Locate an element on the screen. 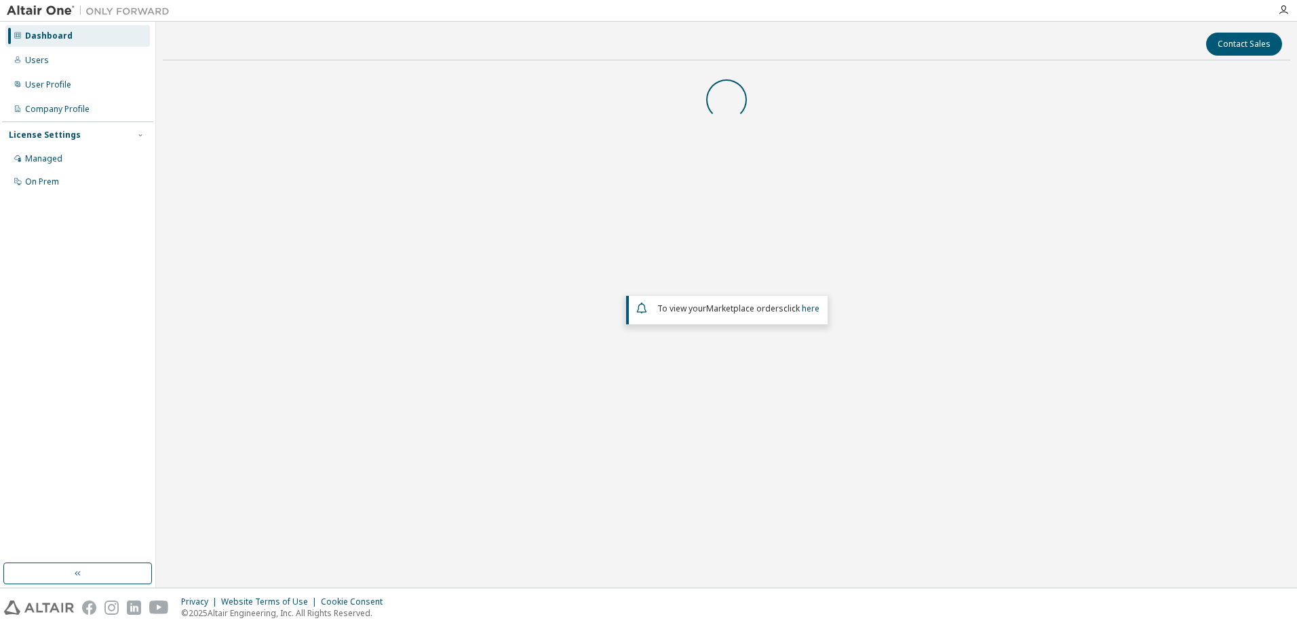  div: On Prem is located at coordinates (42, 182).